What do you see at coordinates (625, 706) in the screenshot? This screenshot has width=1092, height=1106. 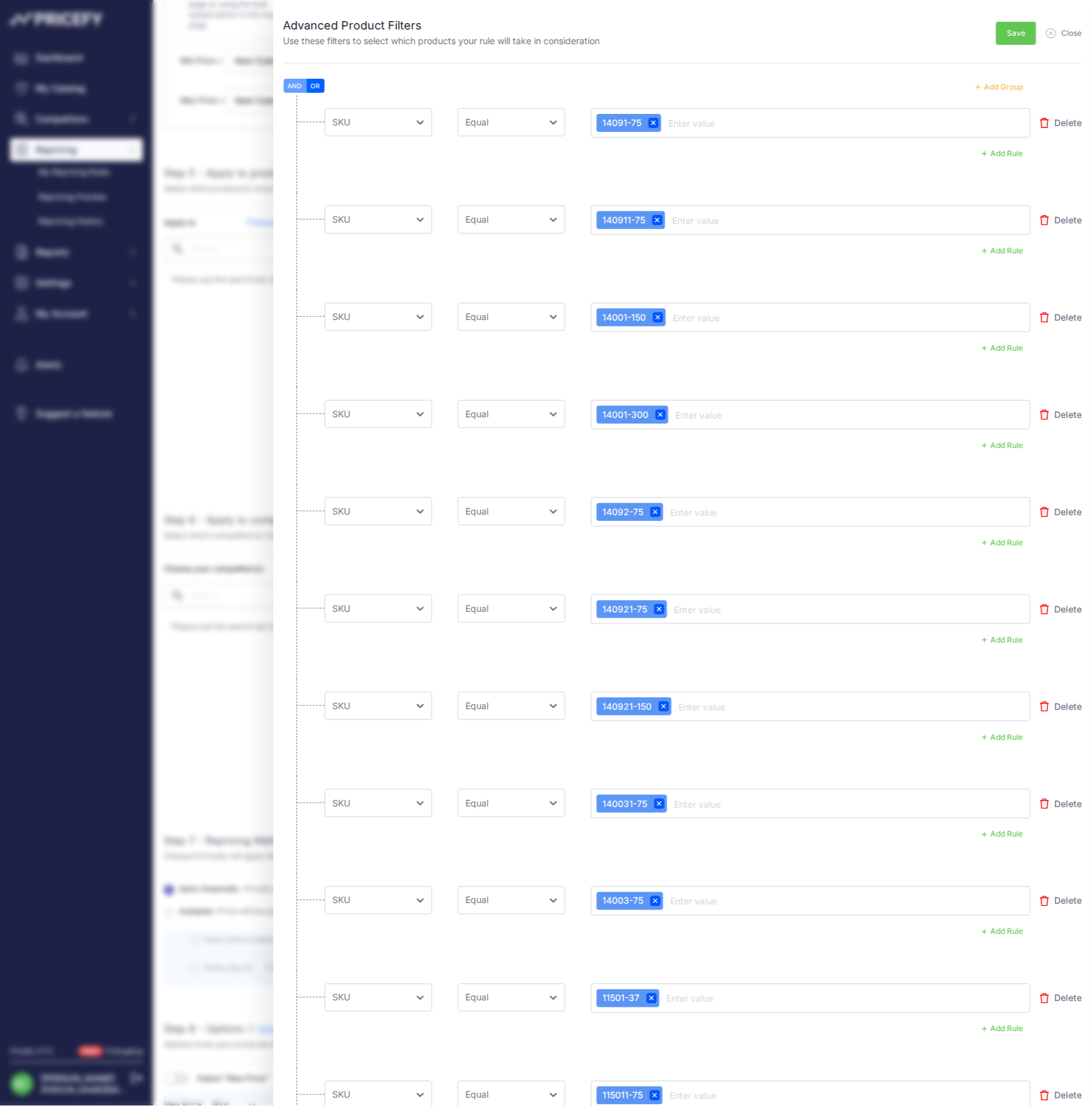 I see `span: 140921-150` at bounding box center [625, 706].